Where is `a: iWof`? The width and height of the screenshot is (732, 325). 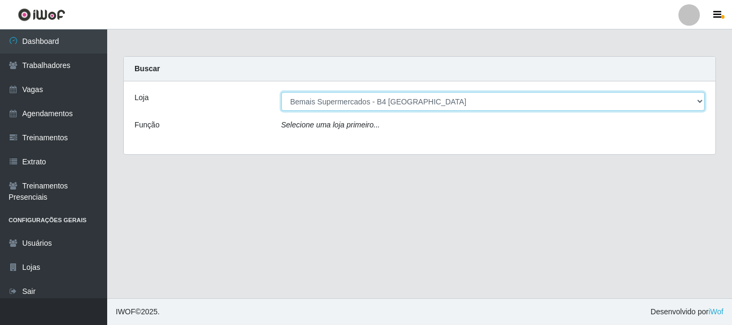 a: iWof is located at coordinates (716, 312).